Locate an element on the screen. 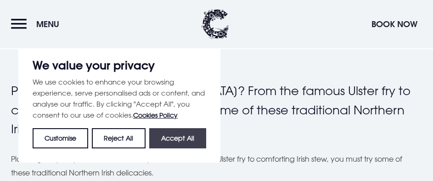 The width and height of the screenshot is (433, 181). a: Cookies Policy is located at coordinates (155, 115).